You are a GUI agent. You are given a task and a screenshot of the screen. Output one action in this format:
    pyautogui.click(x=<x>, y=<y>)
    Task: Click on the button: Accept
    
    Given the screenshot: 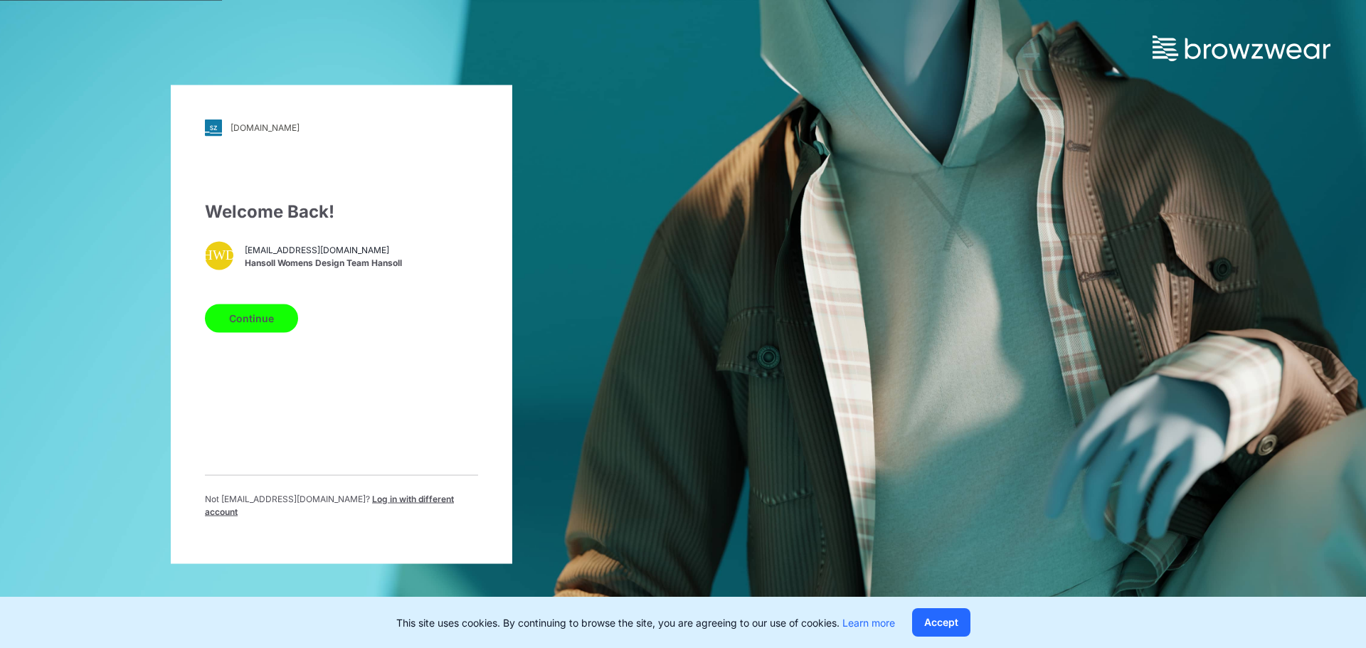 What is the action you would take?
    pyautogui.click(x=942, y=623)
    